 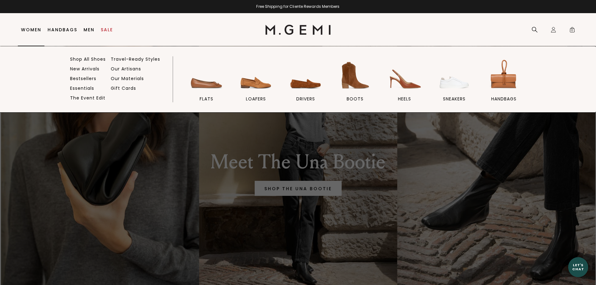 I want to click on span: heels, so click(x=405, y=99).